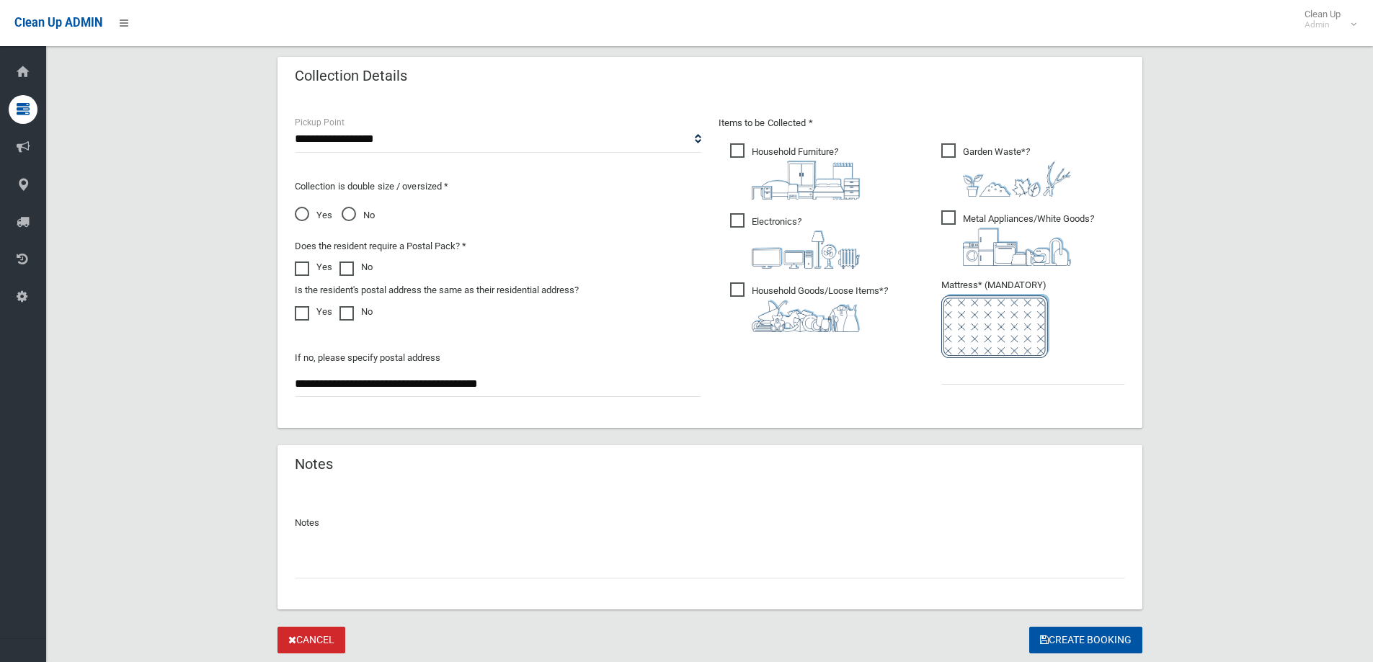 Image resolution: width=1373 pixels, height=662 pixels. Describe the element at coordinates (795, 172) in the screenshot. I see `span: Household Furniture` at that location.